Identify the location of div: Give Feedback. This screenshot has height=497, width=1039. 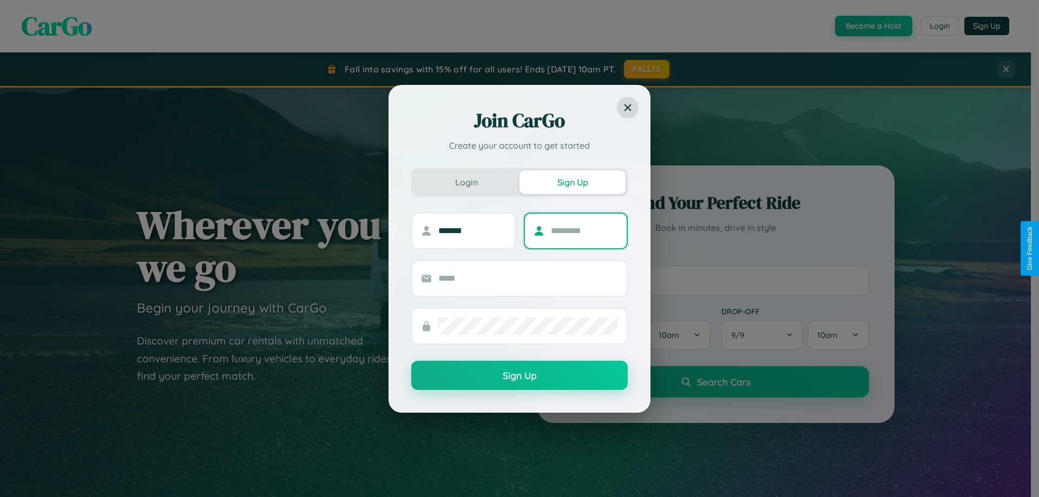
(1030, 248).